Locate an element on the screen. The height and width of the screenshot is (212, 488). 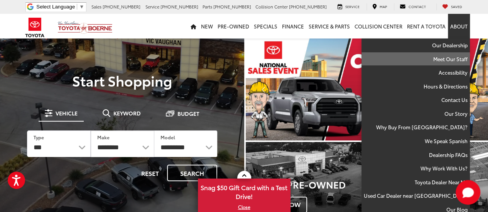
button: Toggle Chat Window is located at coordinates (468, 193).